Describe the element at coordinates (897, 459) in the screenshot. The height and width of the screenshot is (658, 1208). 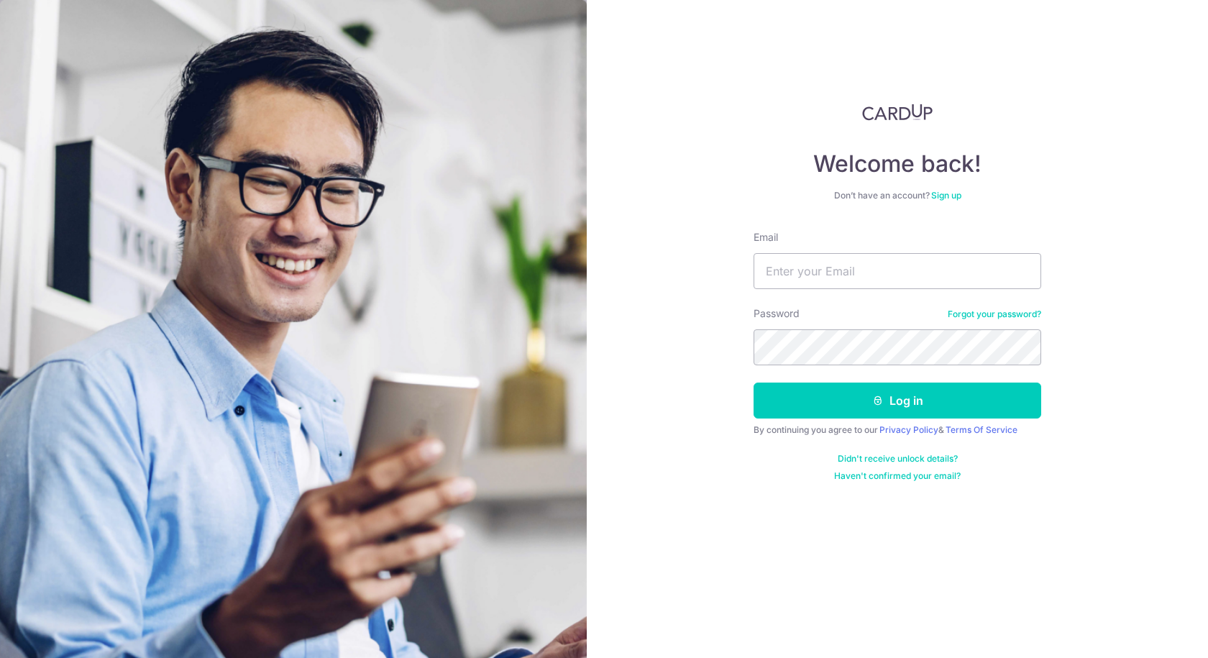
I see `a: Didn't receive unlock details?` at that location.